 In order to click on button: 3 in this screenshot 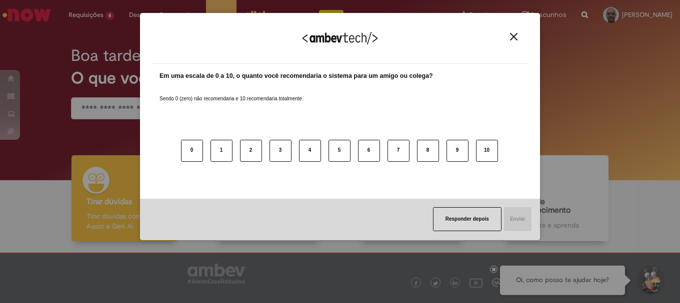, I will do `click(280, 151)`.